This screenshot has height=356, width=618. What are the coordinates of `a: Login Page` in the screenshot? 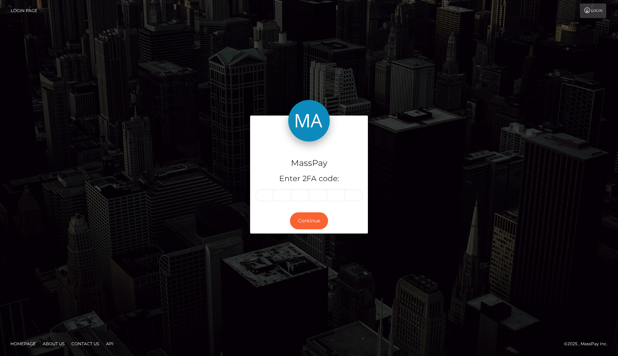 It's located at (24, 11).